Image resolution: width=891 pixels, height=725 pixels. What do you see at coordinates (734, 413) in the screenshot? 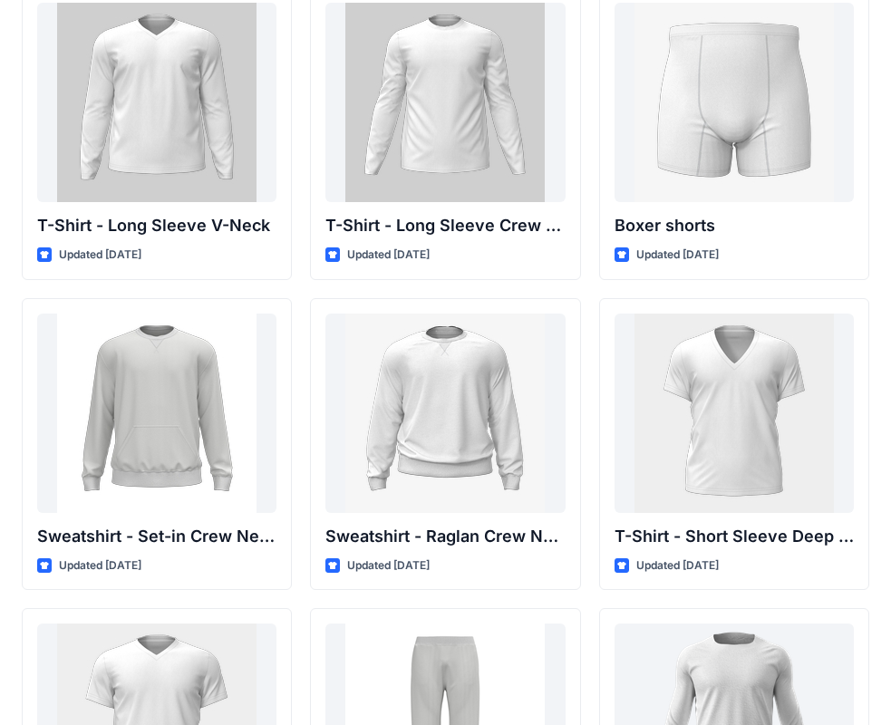
I see `a: T-Shirt - Short Sleeve Deep V-Neck` at bounding box center [734, 413].